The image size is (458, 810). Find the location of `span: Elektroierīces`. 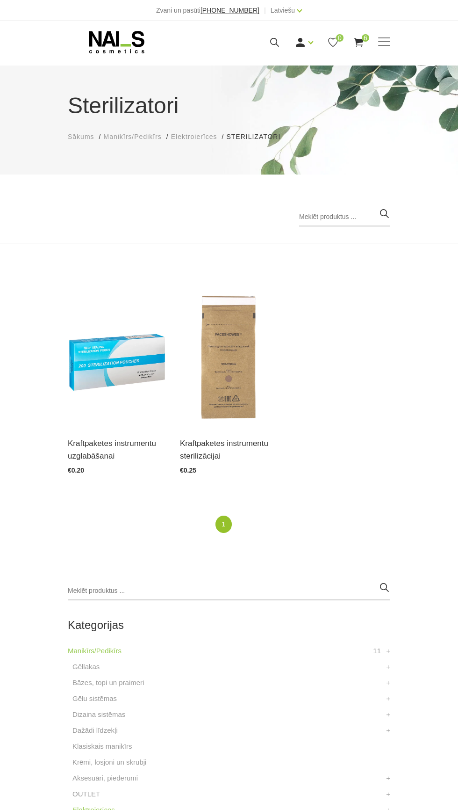

span: Elektroierīces is located at coordinates (194, 137).